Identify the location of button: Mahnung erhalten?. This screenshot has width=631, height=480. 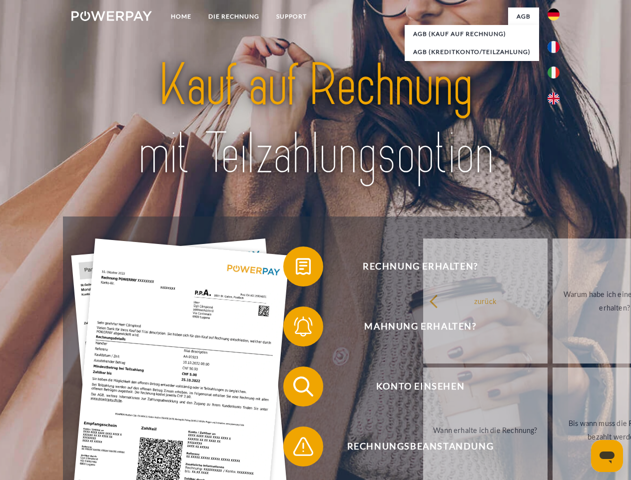
(413, 326).